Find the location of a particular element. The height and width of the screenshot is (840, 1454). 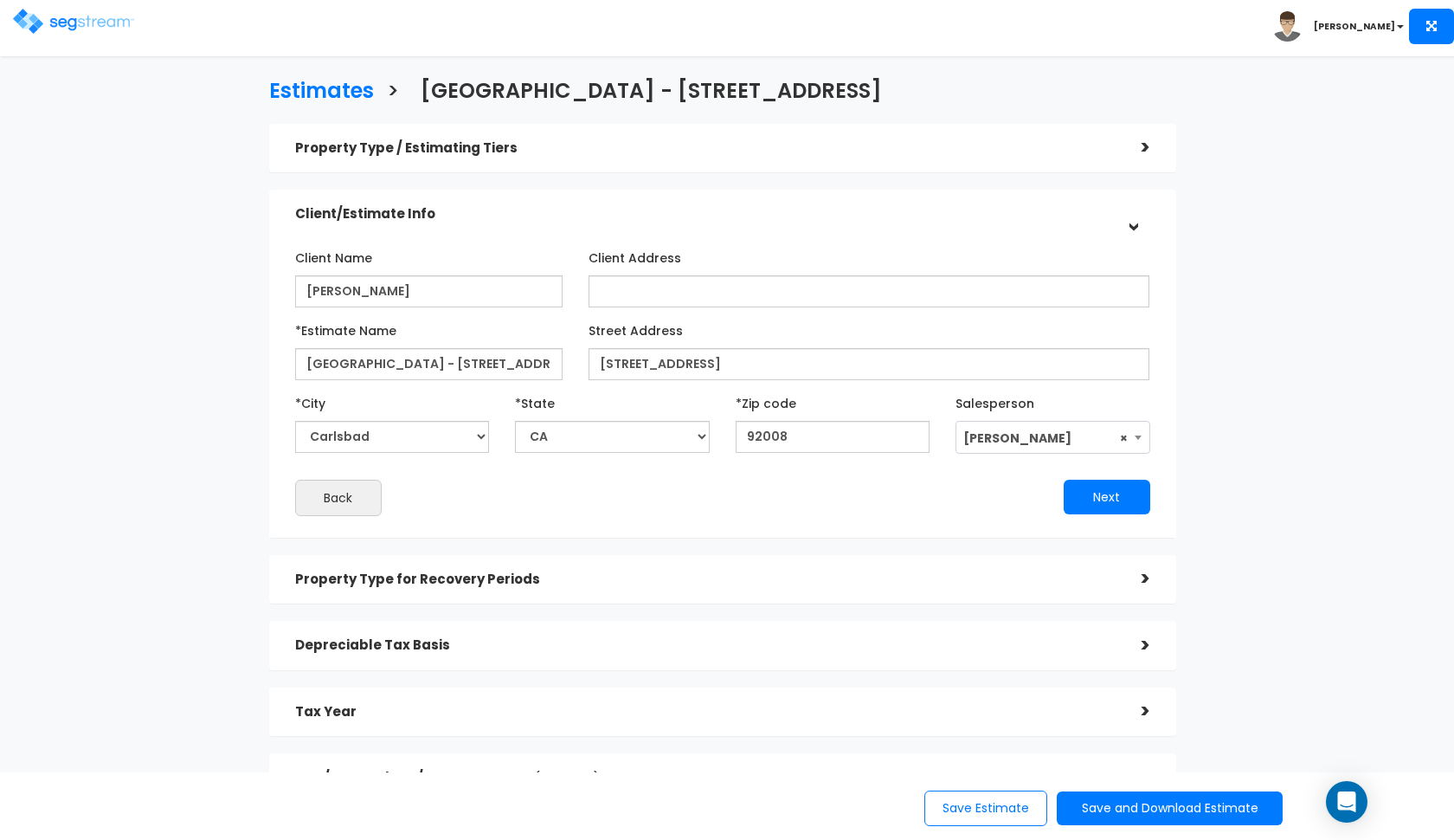

h5: Property Type / Estimating Tiers is located at coordinates (706, 148).